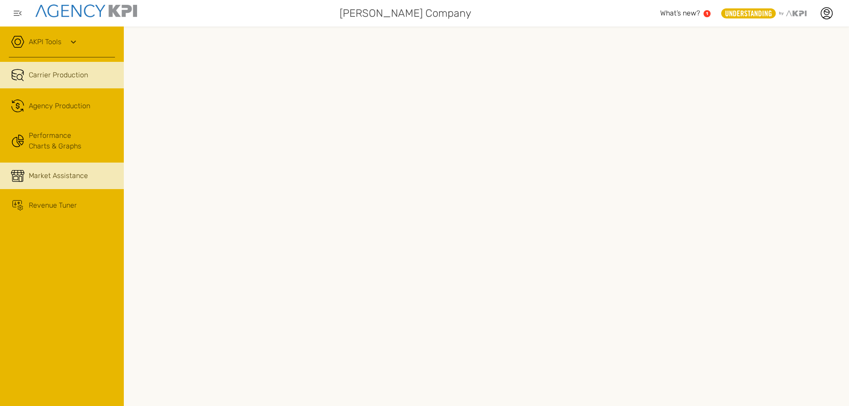 The width and height of the screenshot is (849, 406). I want to click on span: Carrier Production, so click(58, 75).